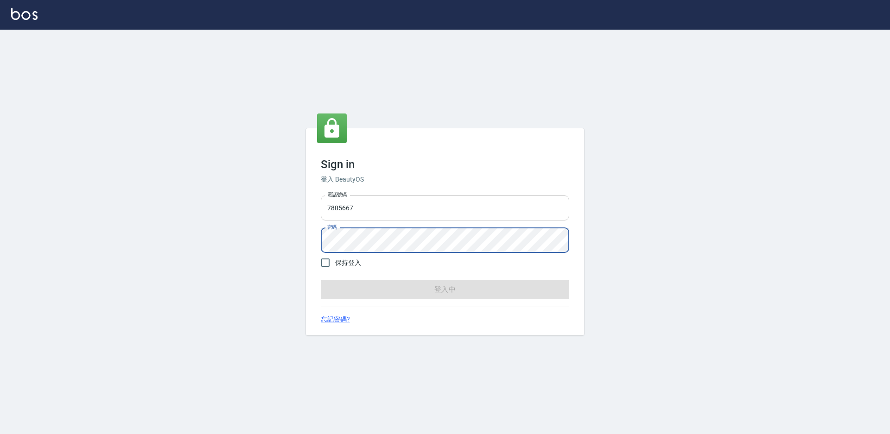 The width and height of the screenshot is (890, 434). I want to click on label: 密碼, so click(332, 227).